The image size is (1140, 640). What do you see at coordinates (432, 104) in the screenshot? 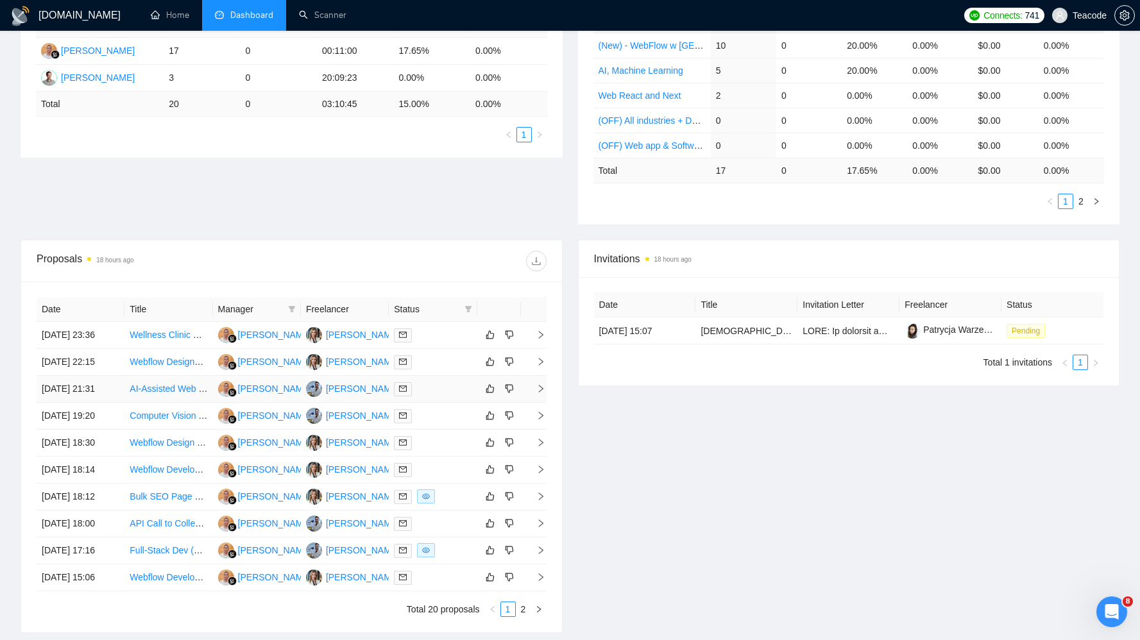
I see `td: 15.00 %` at bounding box center [432, 104].